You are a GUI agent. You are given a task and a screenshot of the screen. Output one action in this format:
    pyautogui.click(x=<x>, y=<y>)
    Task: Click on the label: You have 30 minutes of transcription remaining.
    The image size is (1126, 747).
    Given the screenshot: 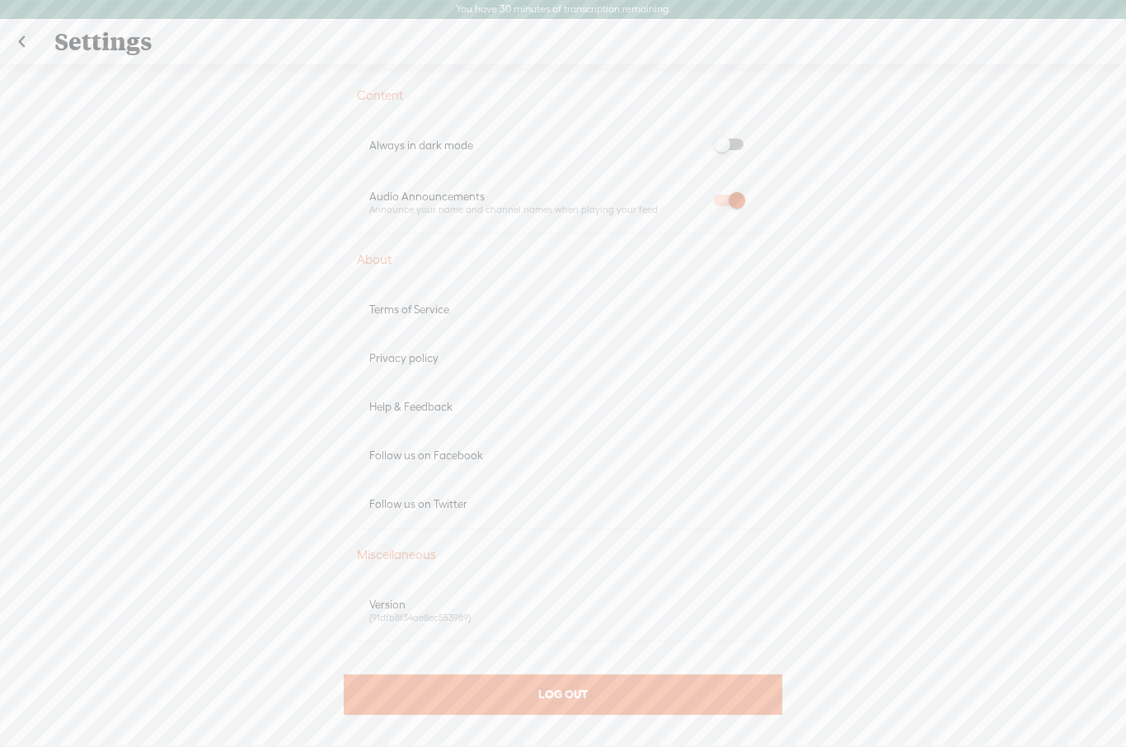 What is the action you would take?
    pyautogui.click(x=563, y=10)
    